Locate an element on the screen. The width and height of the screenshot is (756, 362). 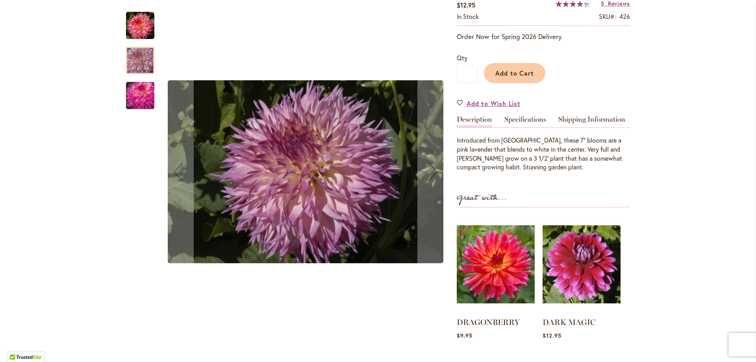
span: Add to Wish List is located at coordinates (493, 103).